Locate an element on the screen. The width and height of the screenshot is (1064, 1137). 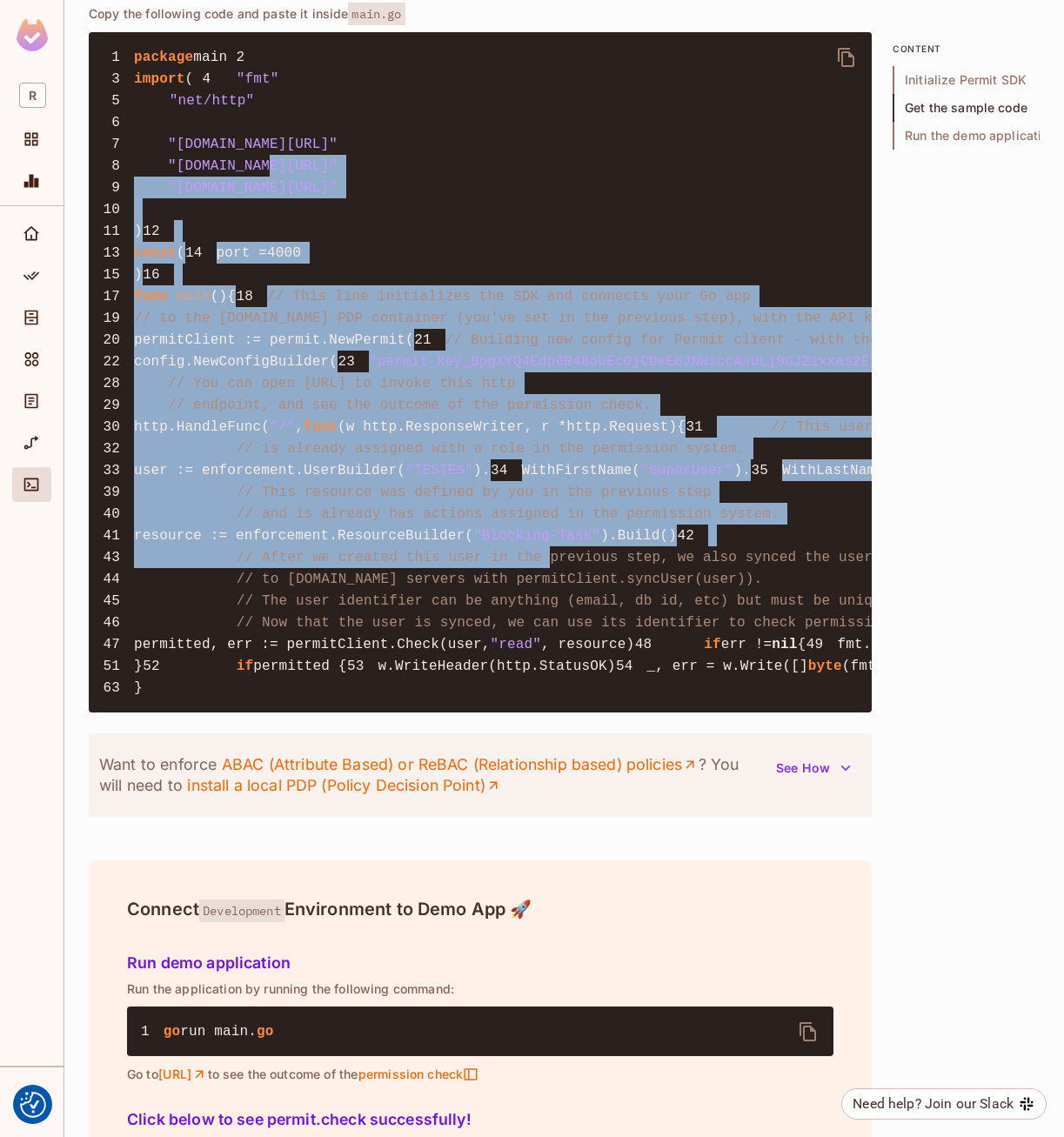
div: Projects is located at coordinates (31, 139).